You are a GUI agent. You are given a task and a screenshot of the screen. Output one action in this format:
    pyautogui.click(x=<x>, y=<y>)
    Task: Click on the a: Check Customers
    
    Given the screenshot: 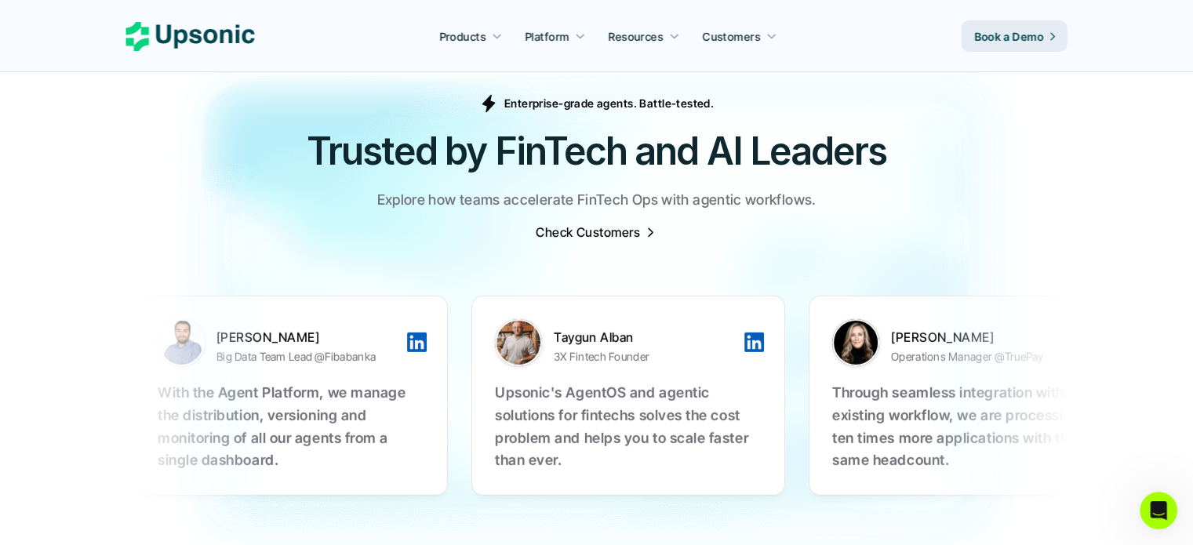 What is the action you would take?
    pyautogui.click(x=596, y=232)
    